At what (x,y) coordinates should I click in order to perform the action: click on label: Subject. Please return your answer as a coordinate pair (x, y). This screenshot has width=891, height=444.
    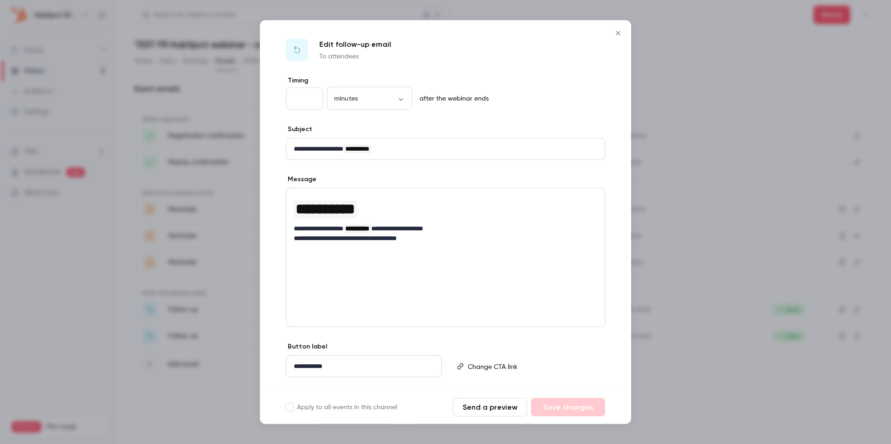
    Looking at the image, I should click on (299, 129).